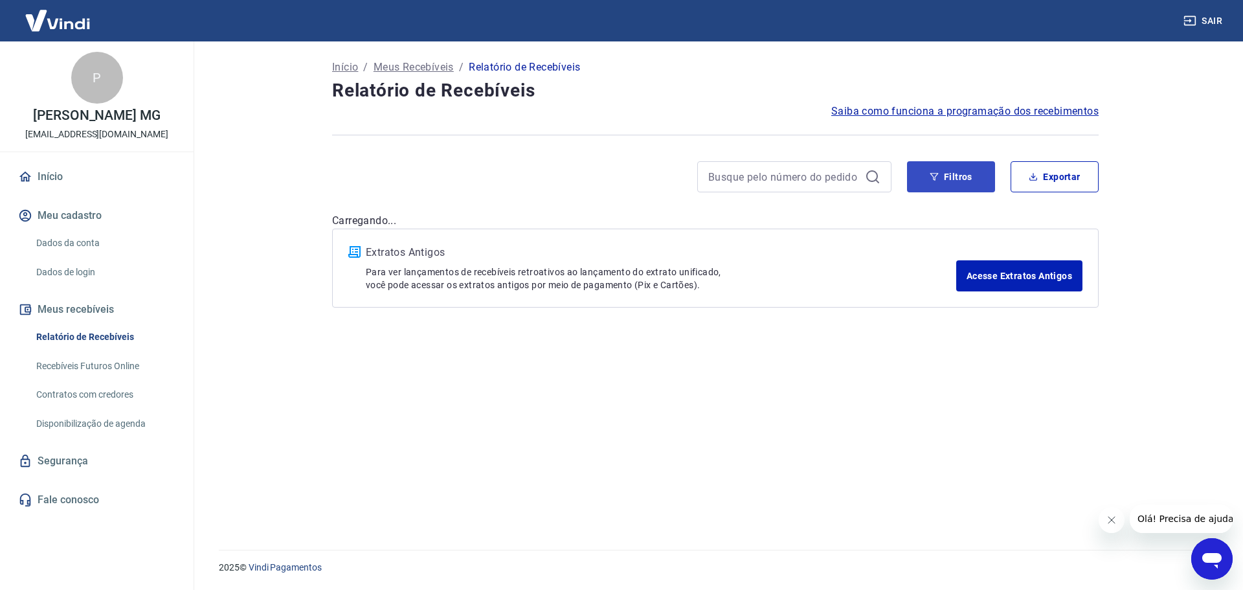 This screenshot has width=1243, height=590. I want to click on a: Contratos com credores, so click(104, 394).